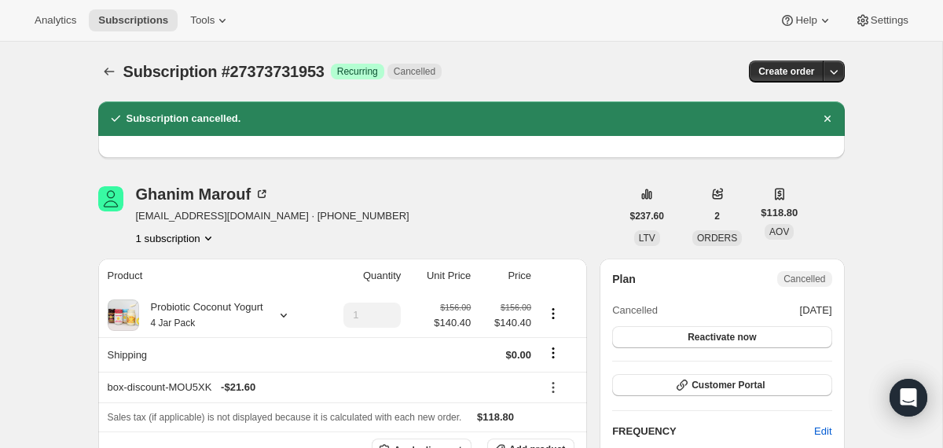 This screenshot has width=943, height=448. I want to click on span: Sales tax (if applicable) is not displayed because it is calculated with each new order., so click(284, 417).